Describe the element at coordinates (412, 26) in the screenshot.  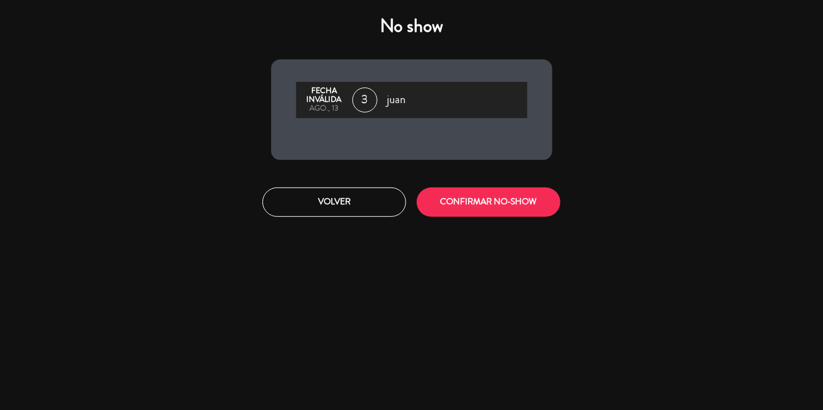
I see `h4: No show` at that location.